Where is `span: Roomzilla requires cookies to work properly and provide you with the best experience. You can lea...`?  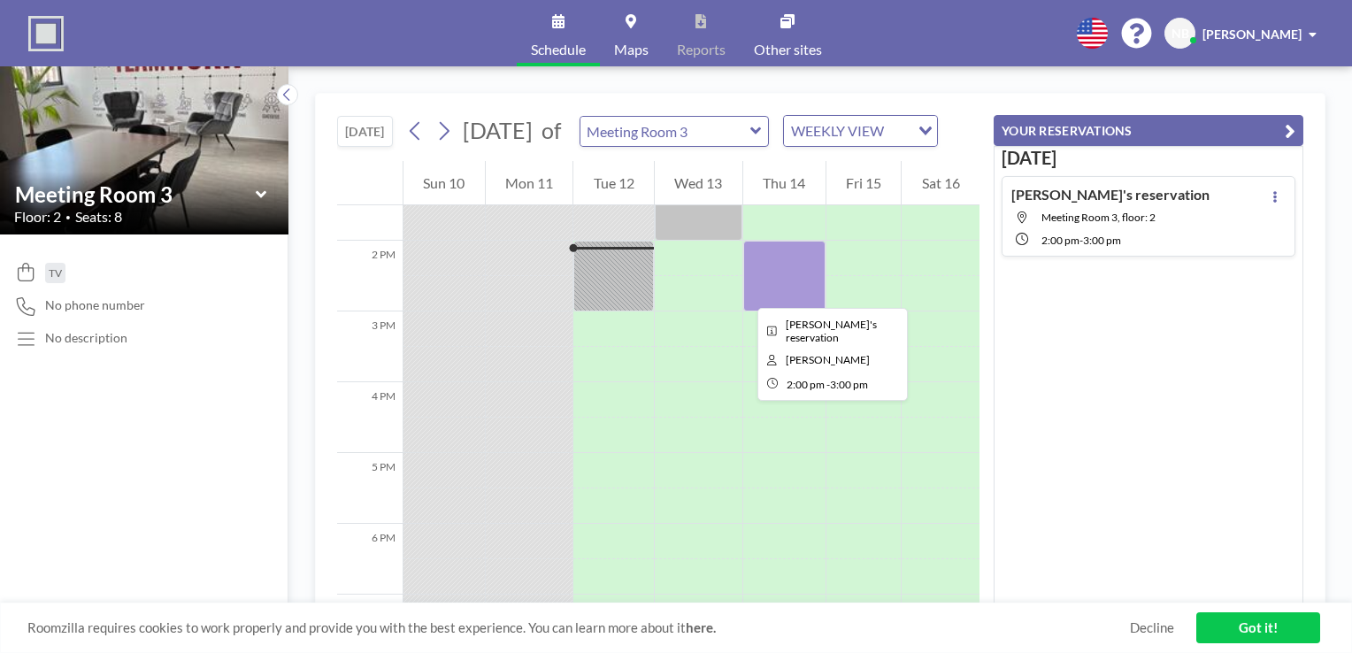 span: Roomzilla requires cookies to work properly and provide you with the best experience. You can lea... is located at coordinates (579, 627).